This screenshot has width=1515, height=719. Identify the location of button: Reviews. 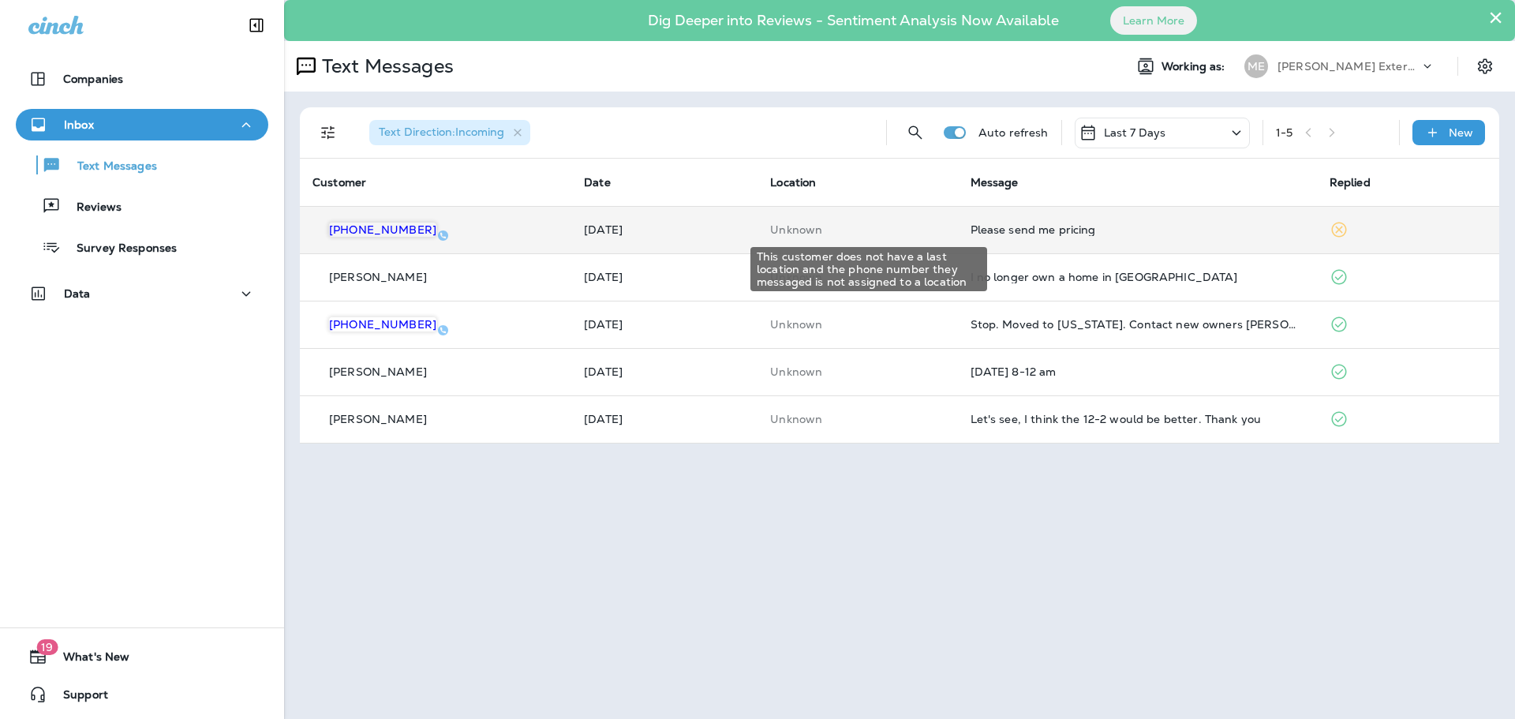
(142, 206).